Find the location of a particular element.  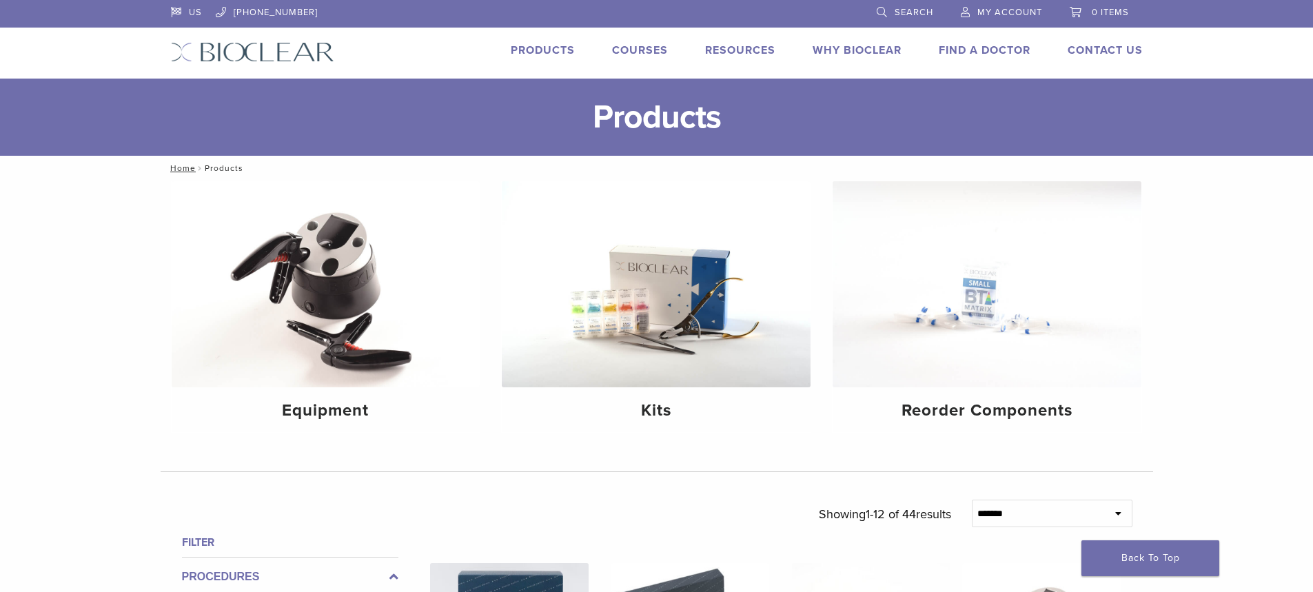

h4: Kits is located at coordinates (656, 411).